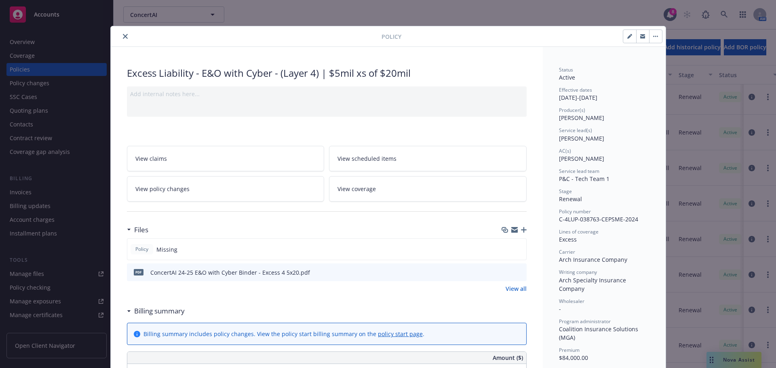  I want to click on a: View policy changes, so click(226, 189).